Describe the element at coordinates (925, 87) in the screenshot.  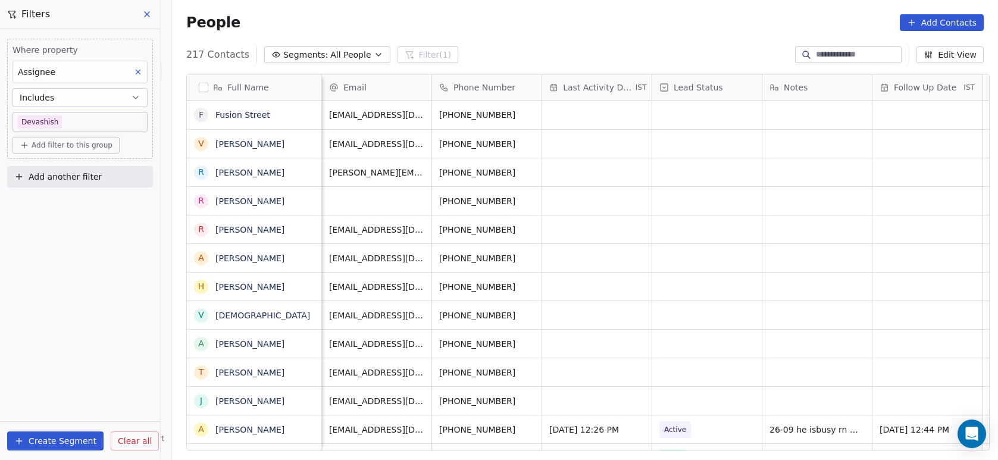
I see `span: Follow Up Date` at that location.